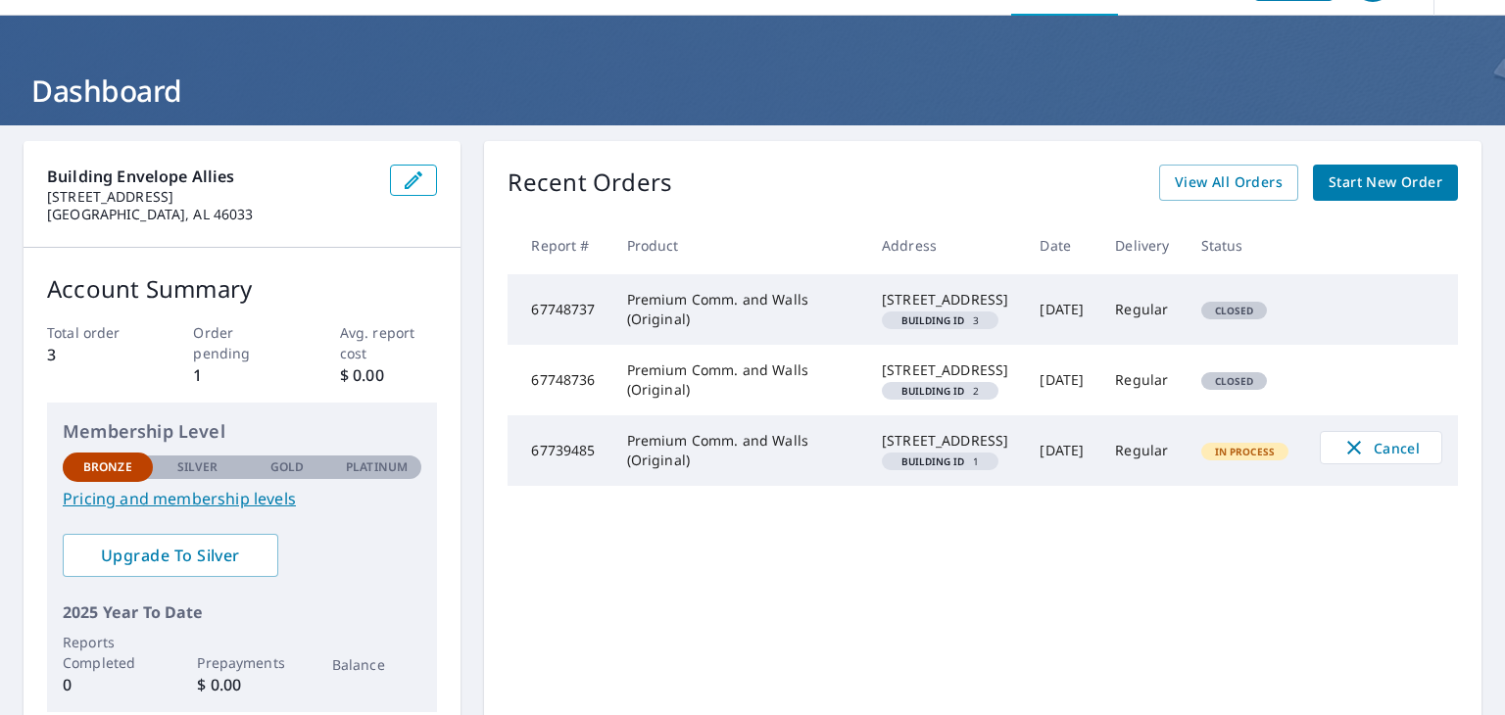 This screenshot has height=715, width=1505. Describe the element at coordinates (558, 310) in the screenshot. I see `td: 67748737` at that location.